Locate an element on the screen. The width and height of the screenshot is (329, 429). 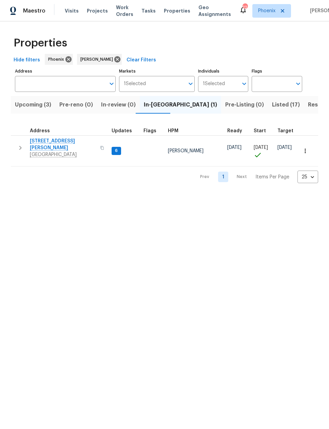
span: Upcoming (3) is located at coordinates (33, 105).